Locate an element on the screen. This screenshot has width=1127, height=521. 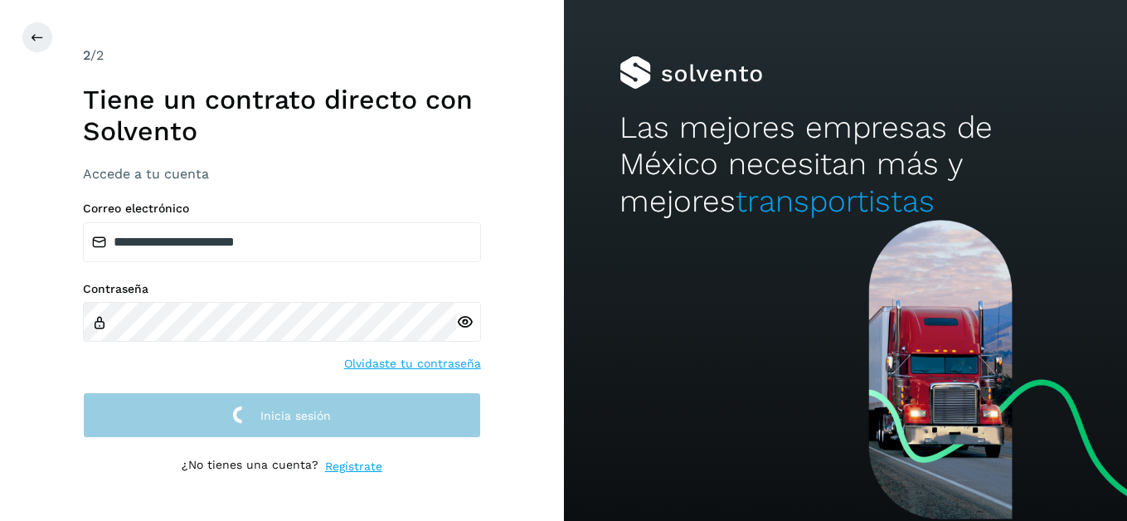
h1: Tiene un contrato directo con Solvento is located at coordinates (282, 115).